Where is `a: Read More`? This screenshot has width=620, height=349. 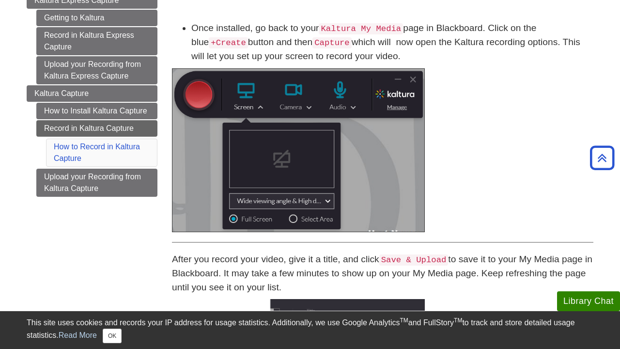 a: Read More is located at coordinates (78, 335).